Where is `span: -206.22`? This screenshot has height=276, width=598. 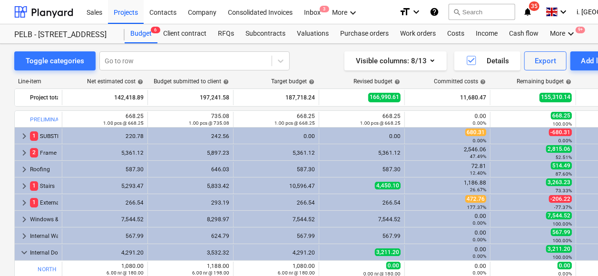
span: -206.22 is located at coordinates (561, 199).